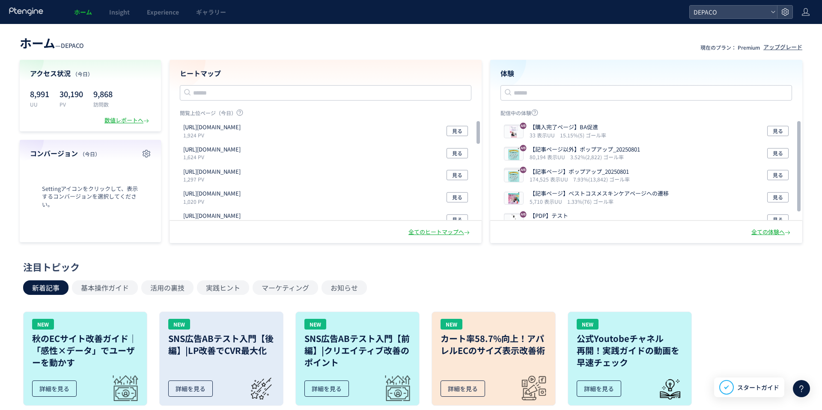 This screenshot has width=822, height=410. I want to click on button: お知らせ, so click(344, 288).